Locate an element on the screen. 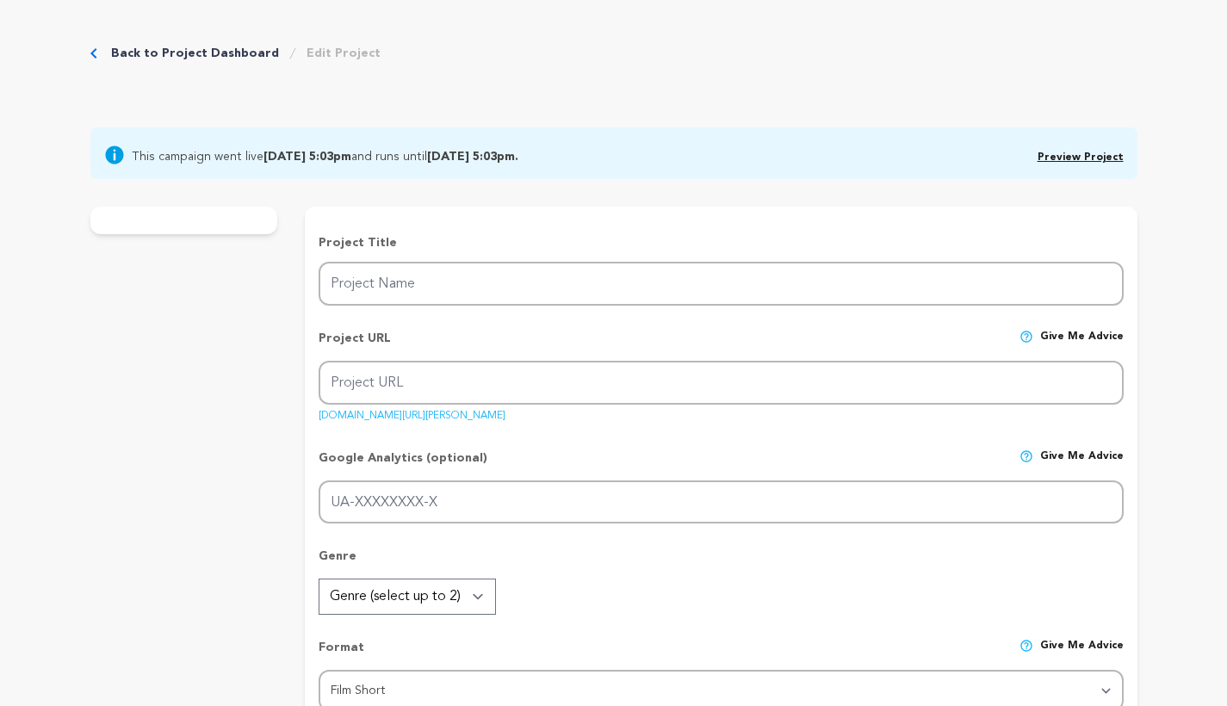  p: Genre is located at coordinates (721, 563).